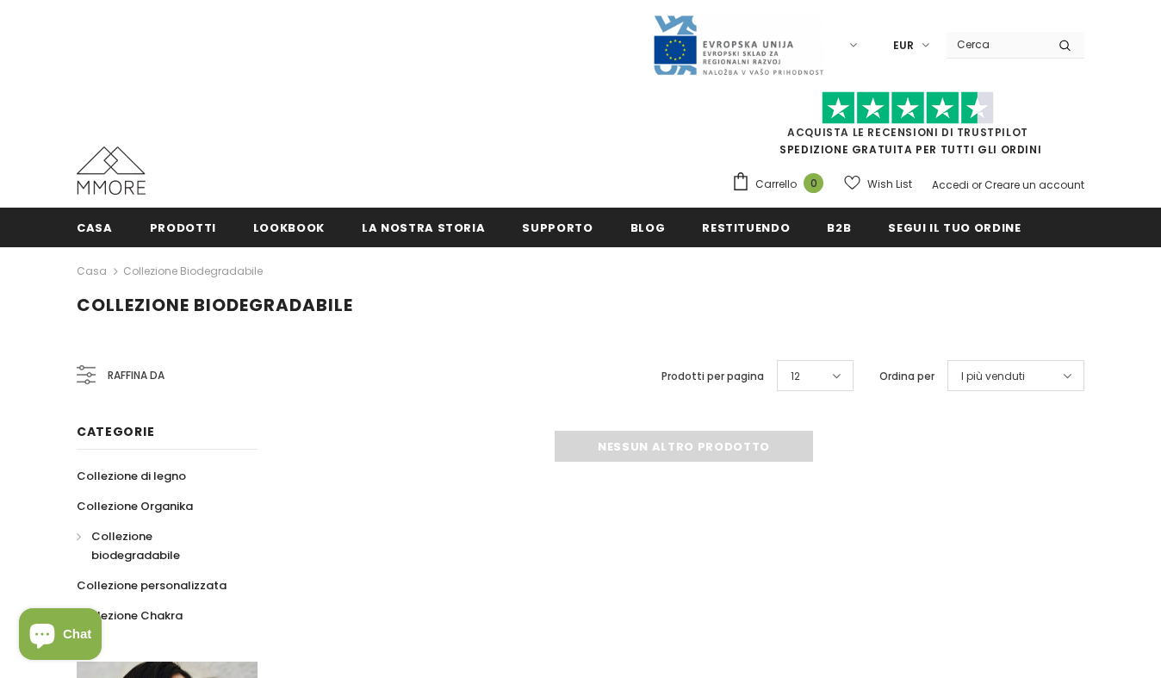  I want to click on span: Prodotti, so click(183, 227).